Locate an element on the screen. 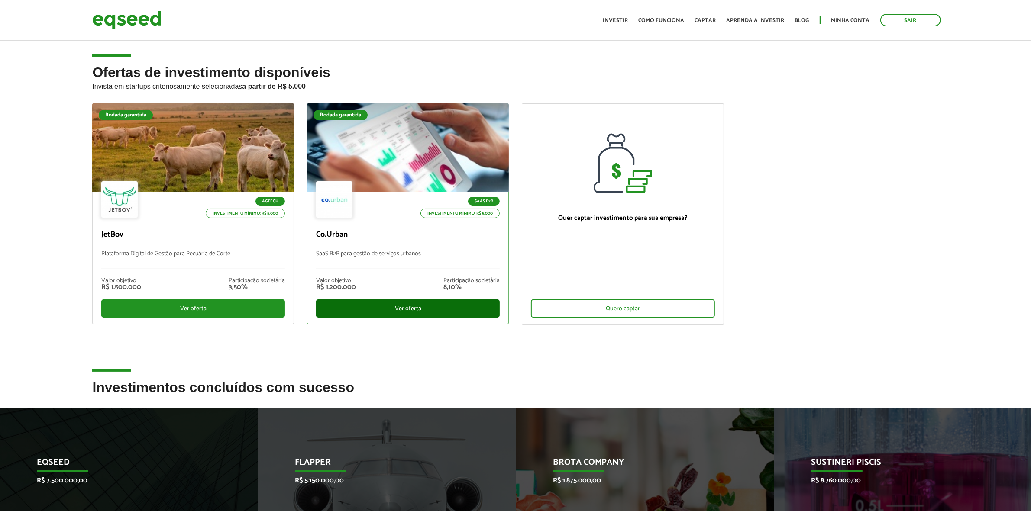 Image resolution: width=1031 pixels, height=511 pixels. a: Como funciona is located at coordinates (662, 20).